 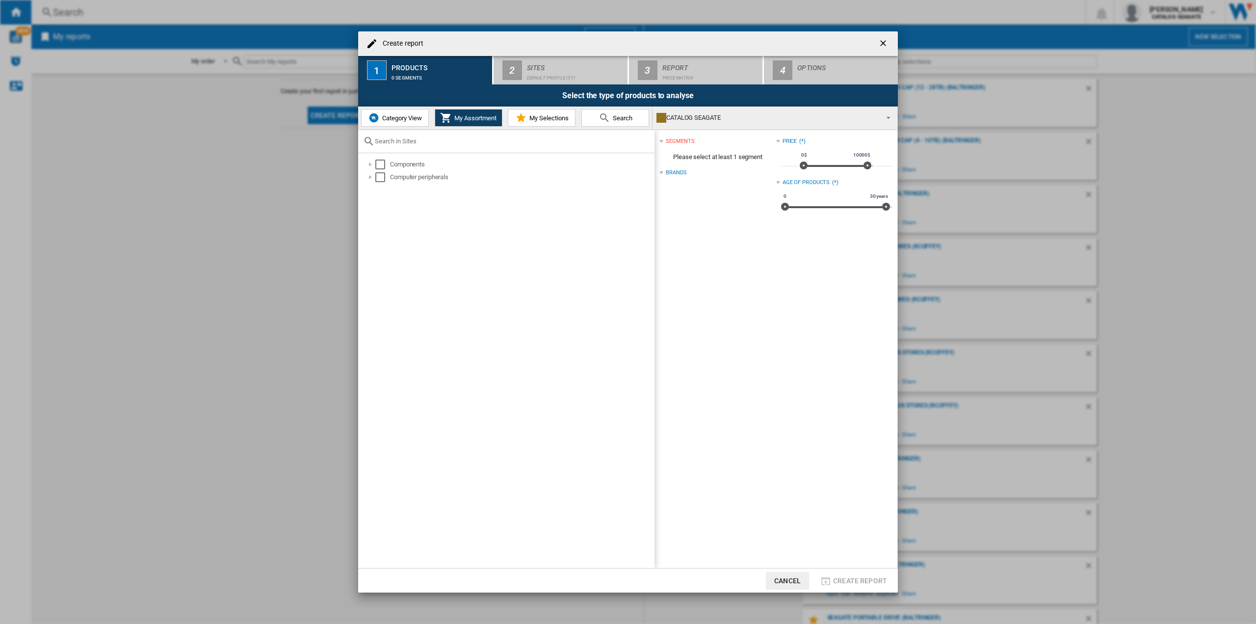 What do you see at coordinates (783, 70) in the screenshot?
I see `div: 4` at bounding box center [783, 70].